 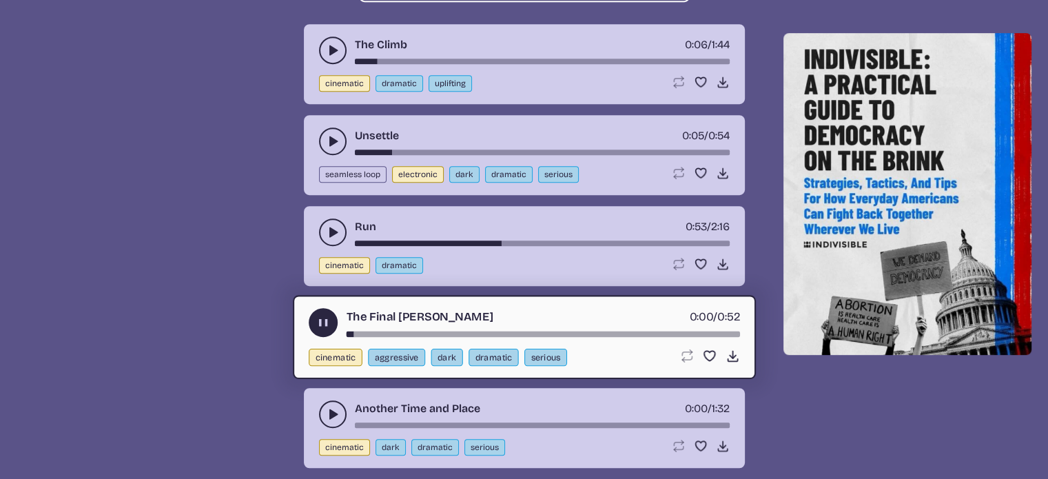 I want to click on a: Another Time and Place, so click(x=418, y=409).